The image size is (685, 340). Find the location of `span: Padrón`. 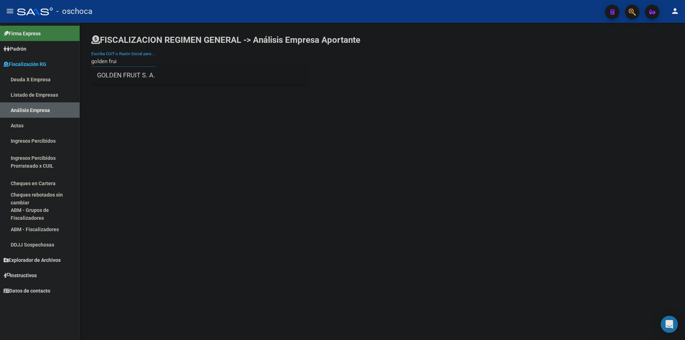

span: Padrón is located at coordinates (15, 49).